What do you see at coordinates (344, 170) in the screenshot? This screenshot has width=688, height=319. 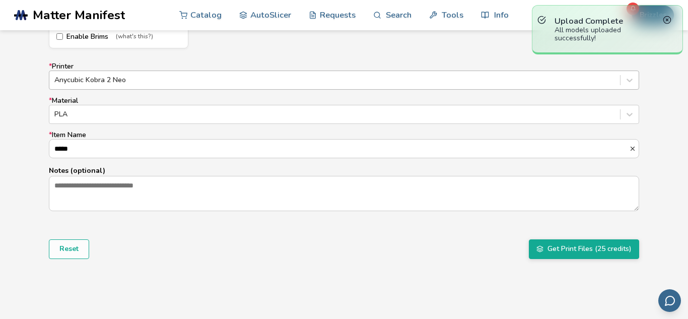 I see `p: Notes (optional)` at bounding box center [344, 170].